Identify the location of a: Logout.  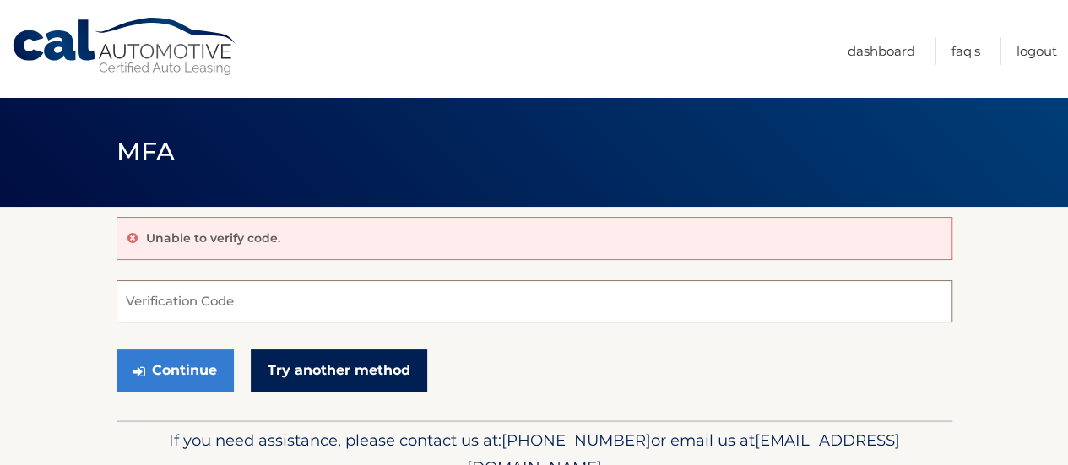
(1037, 51).